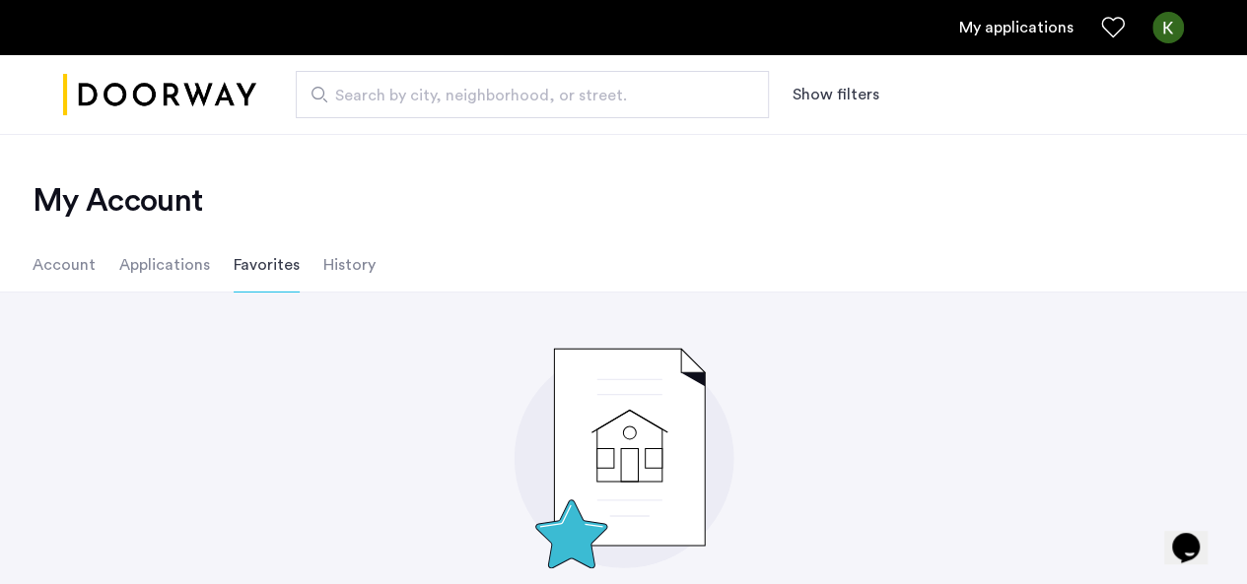 The image size is (1247, 584). Describe the element at coordinates (1016, 28) in the screenshot. I see `a: My application` at that location.